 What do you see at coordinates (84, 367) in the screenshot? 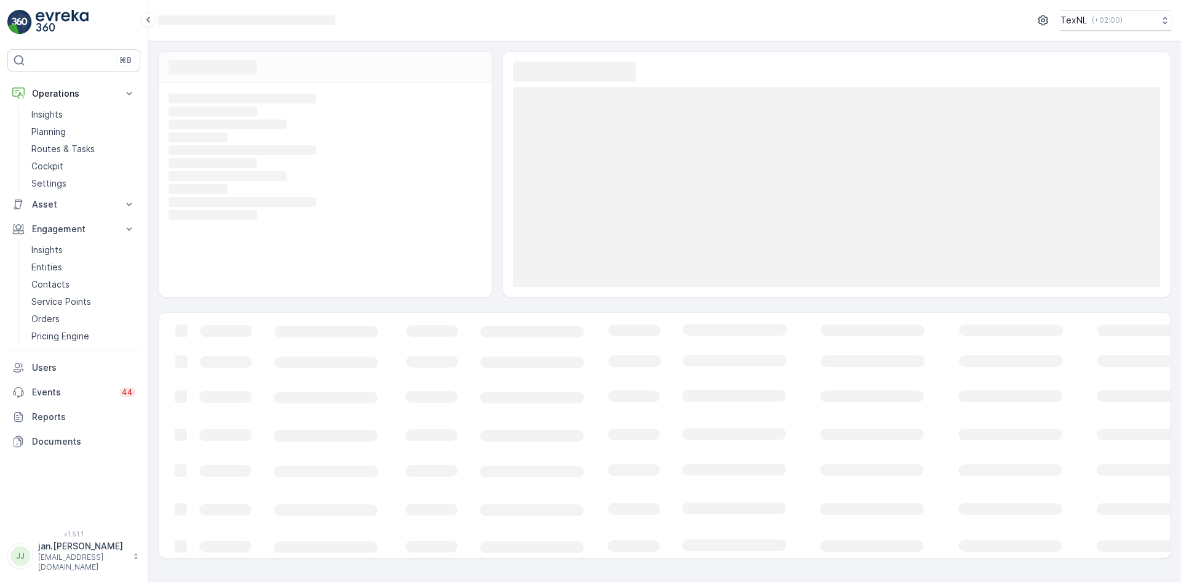
I see `p: Users` at bounding box center [84, 367].